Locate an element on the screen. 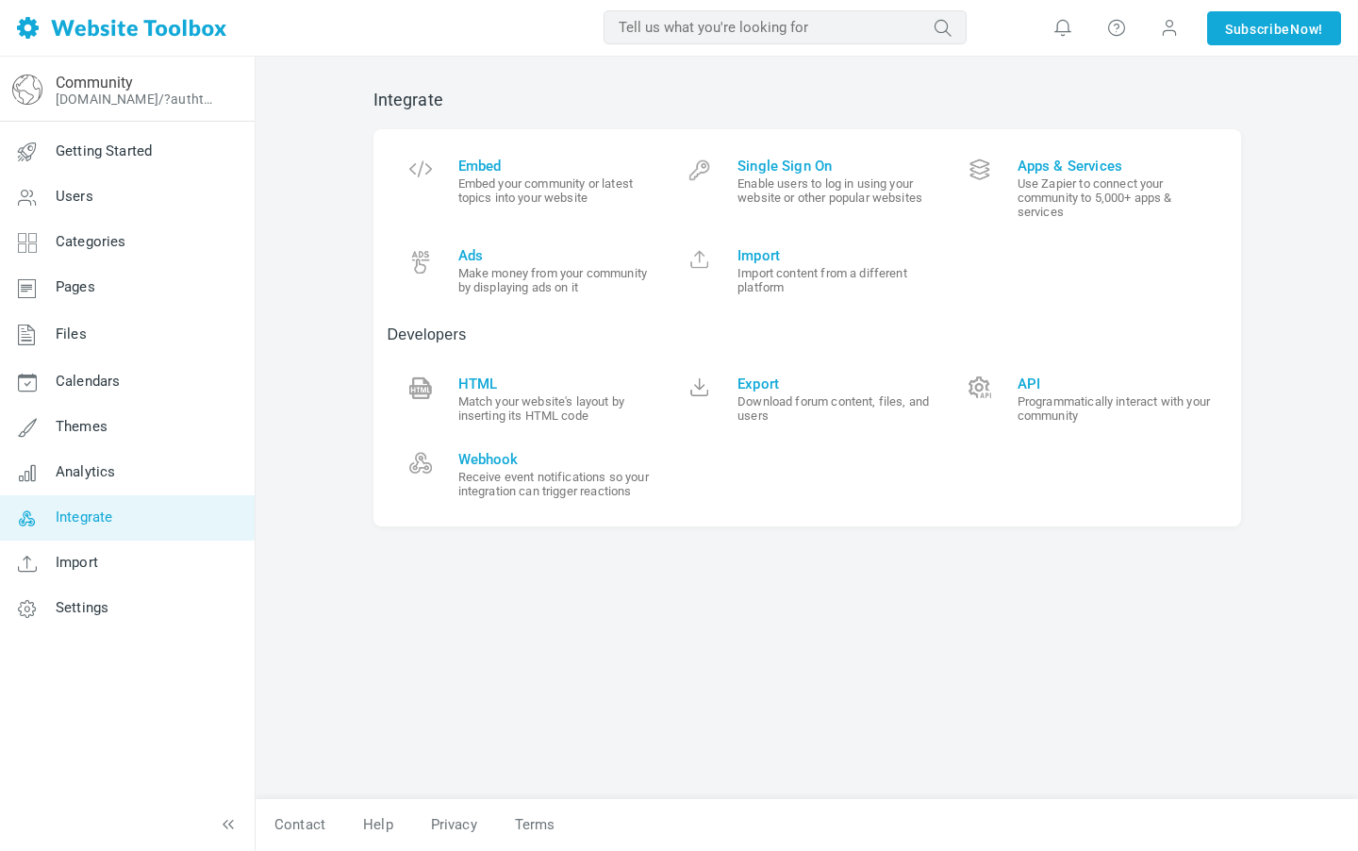 The height and width of the screenshot is (851, 1358). a: Webhook Receive event notifications so your integration can trigger reactions is located at coordinates (527, 474).